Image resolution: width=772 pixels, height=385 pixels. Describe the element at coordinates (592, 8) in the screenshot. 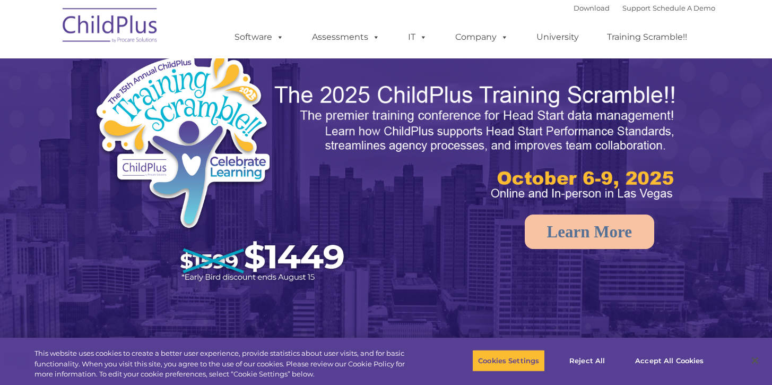

I see `a: Download` at that location.